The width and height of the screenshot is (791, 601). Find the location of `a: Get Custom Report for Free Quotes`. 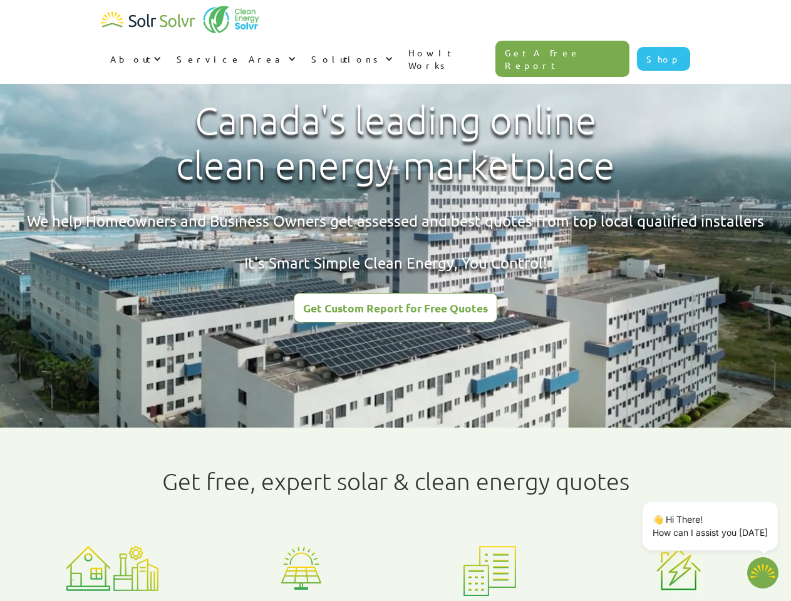

a: Get Custom Report for Free Quotes is located at coordinates (395, 308).